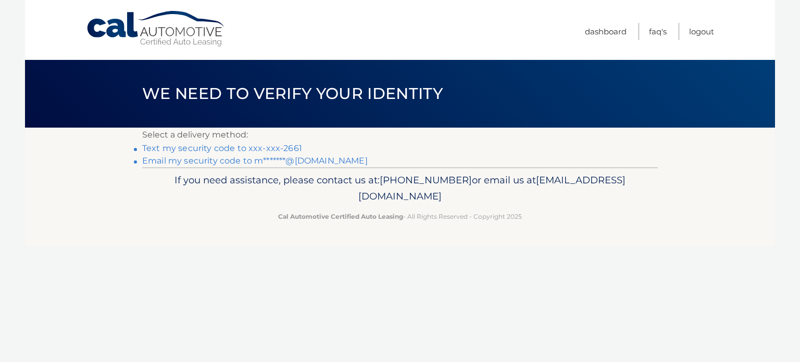  What do you see at coordinates (400, 135) in the screenshot?
I see `p: Select a delivery method:` at bounding box center [400, 135].